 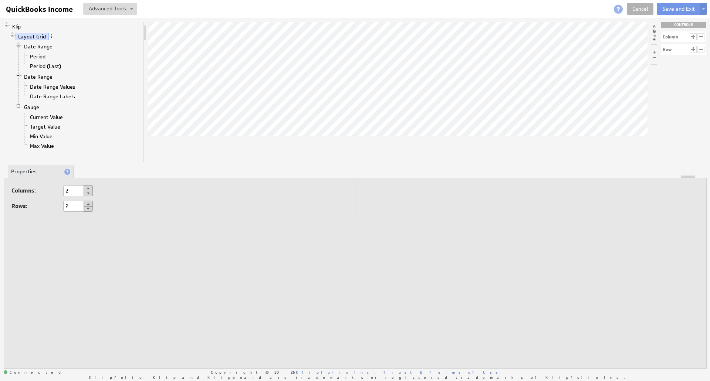 I want to click on label: Rows:, so click(x=37, y=206).